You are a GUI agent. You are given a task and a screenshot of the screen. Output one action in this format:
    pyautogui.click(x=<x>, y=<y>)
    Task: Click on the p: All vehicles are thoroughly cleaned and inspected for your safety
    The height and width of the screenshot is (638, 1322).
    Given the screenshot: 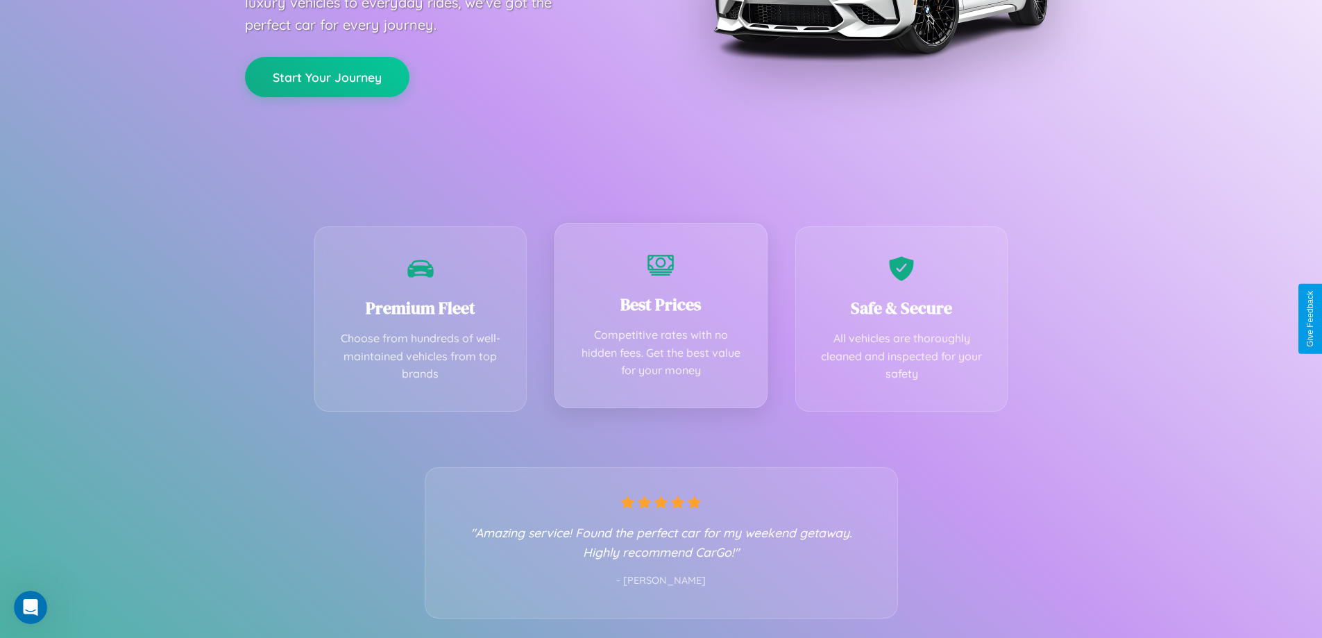 What is the action you would take?
    pyautogui.click(x=901, y=356)
    